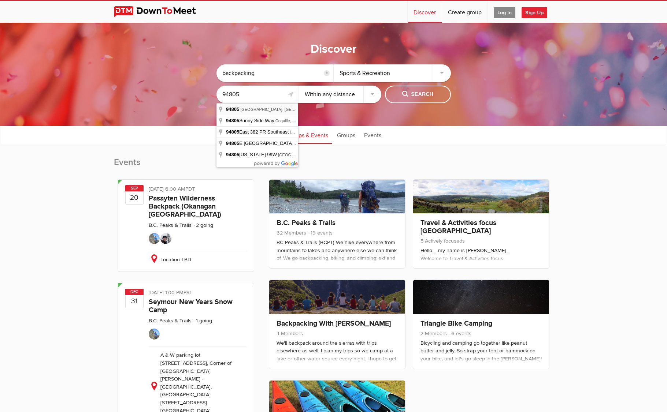 This screenshot has width=667, height=412. I want to click on span: Search, so click(417, 94).